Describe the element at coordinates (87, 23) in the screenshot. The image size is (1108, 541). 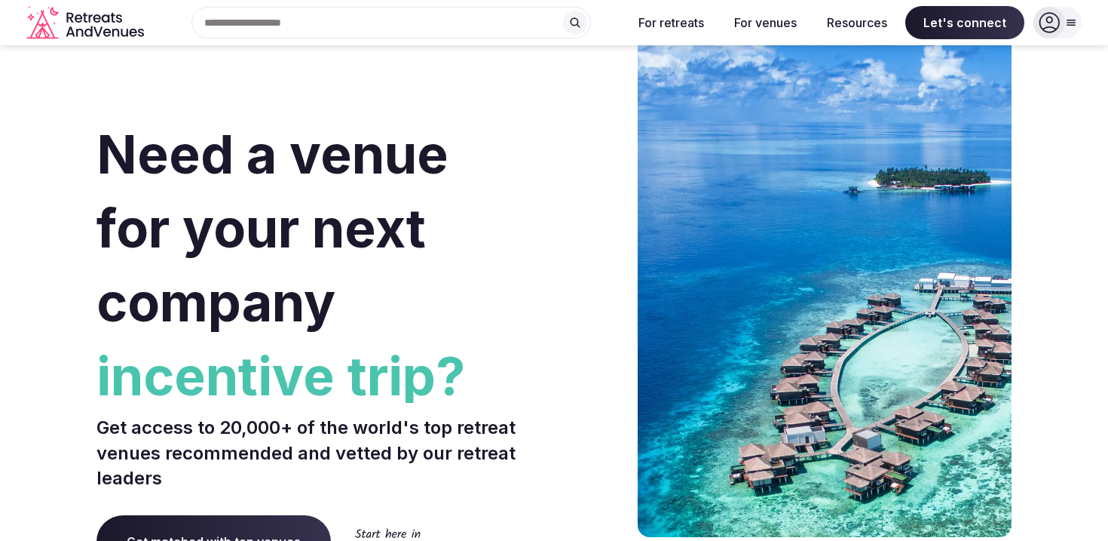
I see `a: Visit the homepage` at that location.